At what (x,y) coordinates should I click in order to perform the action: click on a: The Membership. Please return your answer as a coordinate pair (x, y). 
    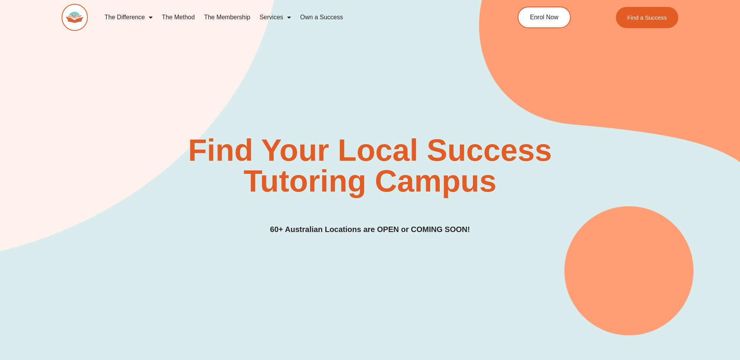
    Looking at the image, I should click on (227, 17).